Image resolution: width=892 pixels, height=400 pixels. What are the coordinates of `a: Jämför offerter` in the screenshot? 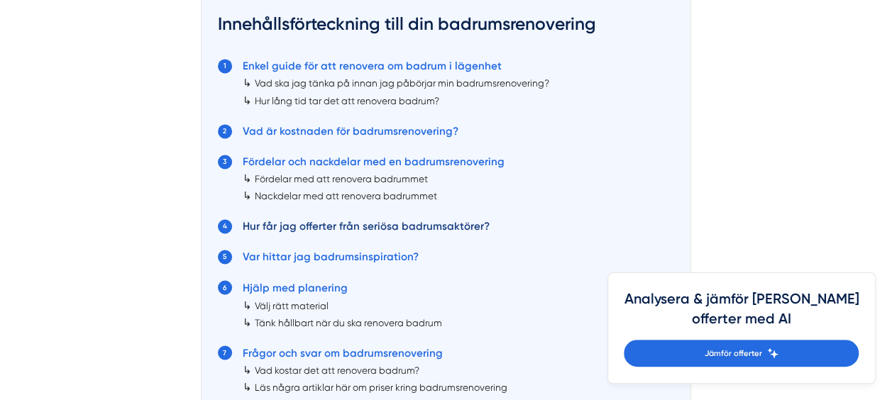 It's located at (740, 353).